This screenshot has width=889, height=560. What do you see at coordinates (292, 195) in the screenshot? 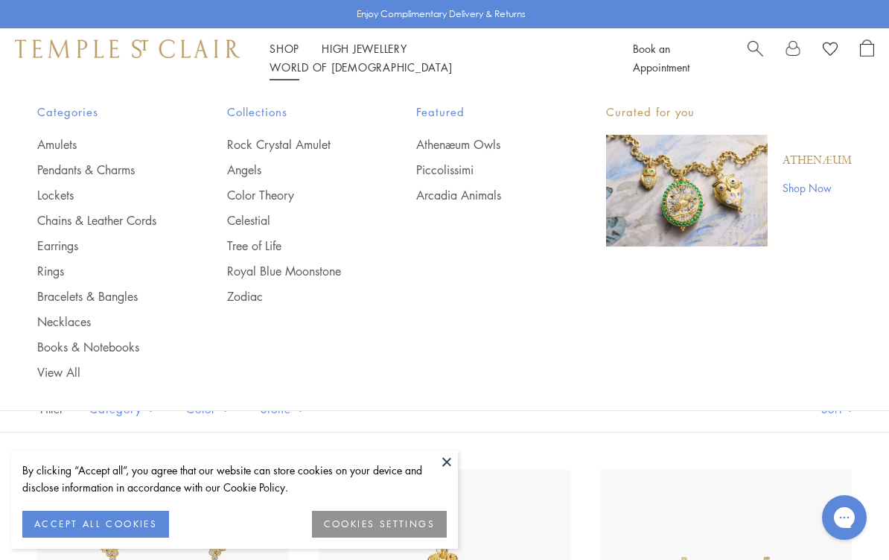
I see `a: Color Theory` at bounding box center [292, 195].